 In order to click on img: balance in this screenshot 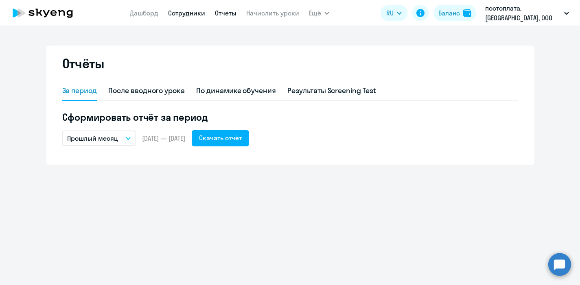, I will do `click(467, 13)`.